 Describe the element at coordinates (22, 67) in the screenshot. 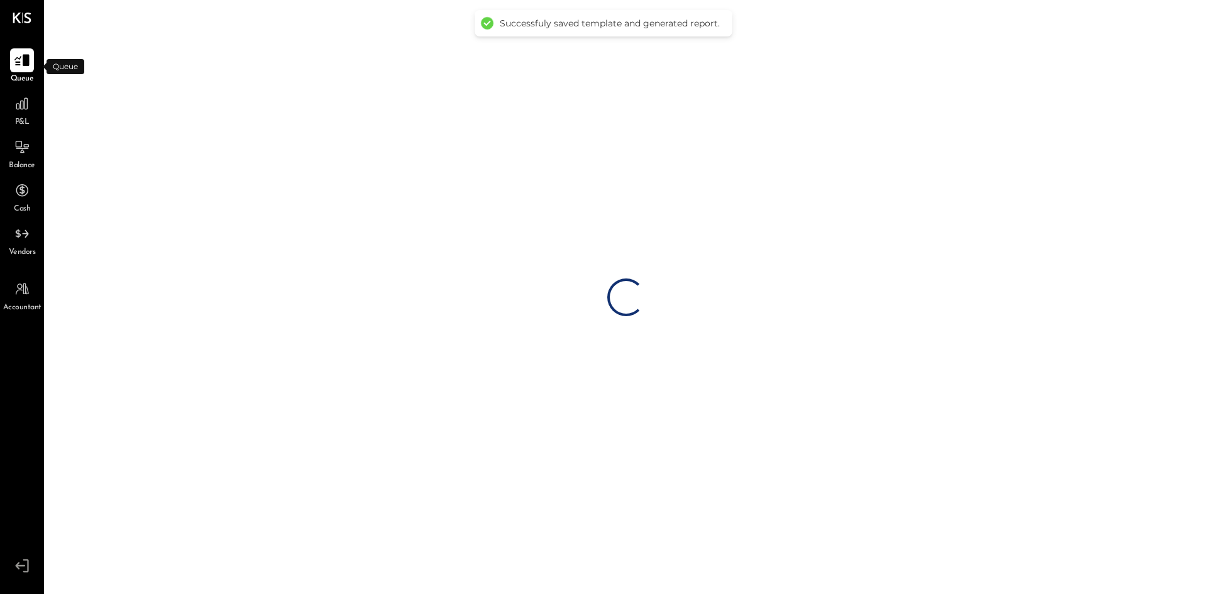

I see `a: Queue` at that location.